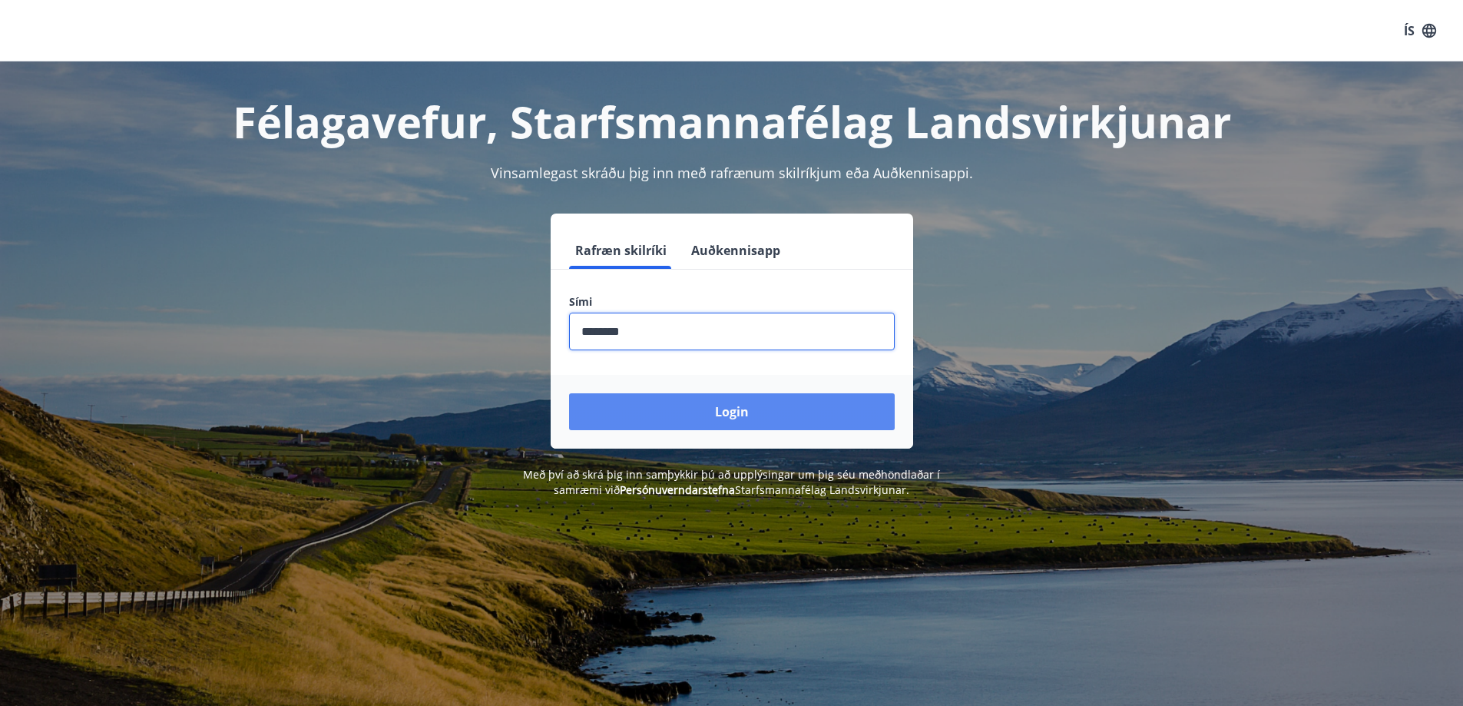 This screenshot has height=706, width=1463. I want to click on button: ÍS, so click(1420, 31).